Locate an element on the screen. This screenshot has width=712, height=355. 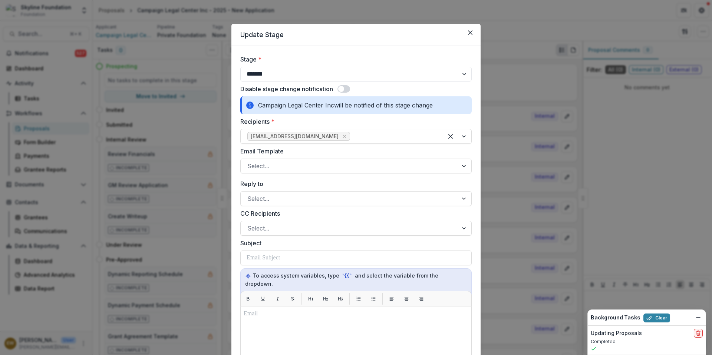
header: Update Stage is located at coordinates (356, 35).